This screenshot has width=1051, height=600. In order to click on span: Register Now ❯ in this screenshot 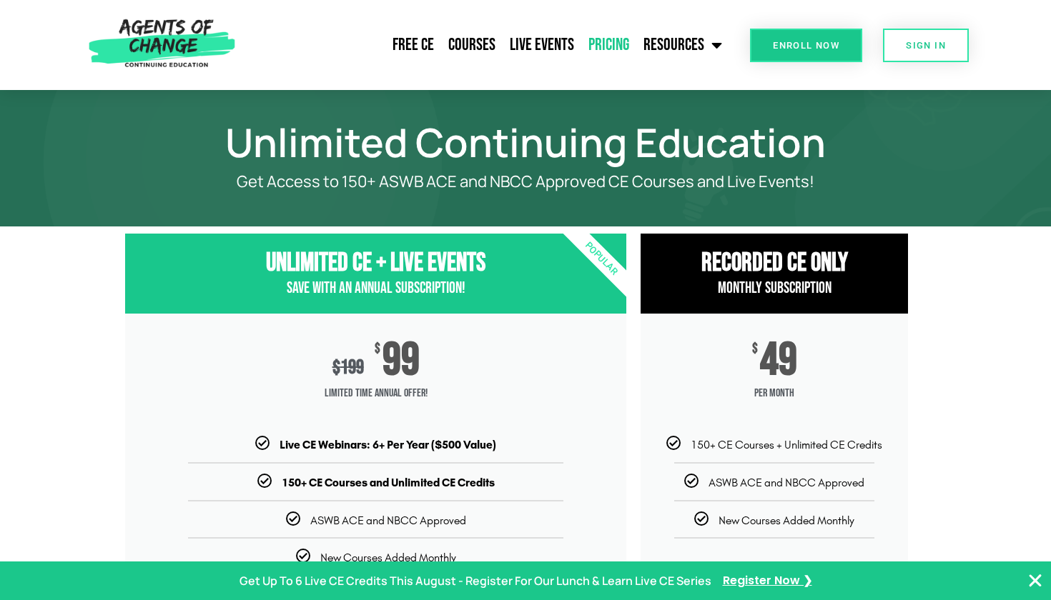, I will do `click(767, 581)`.